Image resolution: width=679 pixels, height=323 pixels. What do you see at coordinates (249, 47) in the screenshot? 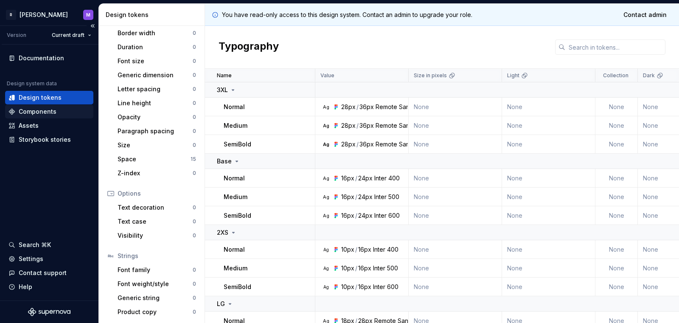
I see `h2: Typography` at bounding box center [249, 47].